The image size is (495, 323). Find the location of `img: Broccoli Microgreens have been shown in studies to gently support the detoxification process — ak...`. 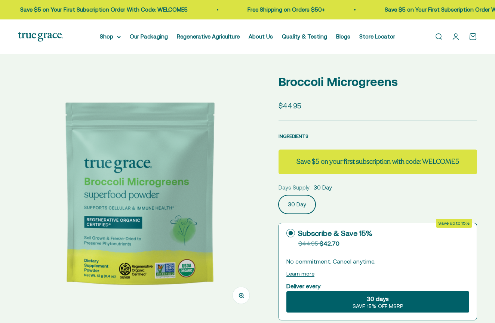

img: Broccoli Microgreens have been shown in studies to gently support the detoxification process — ak... is located at coordinates (139, 193).